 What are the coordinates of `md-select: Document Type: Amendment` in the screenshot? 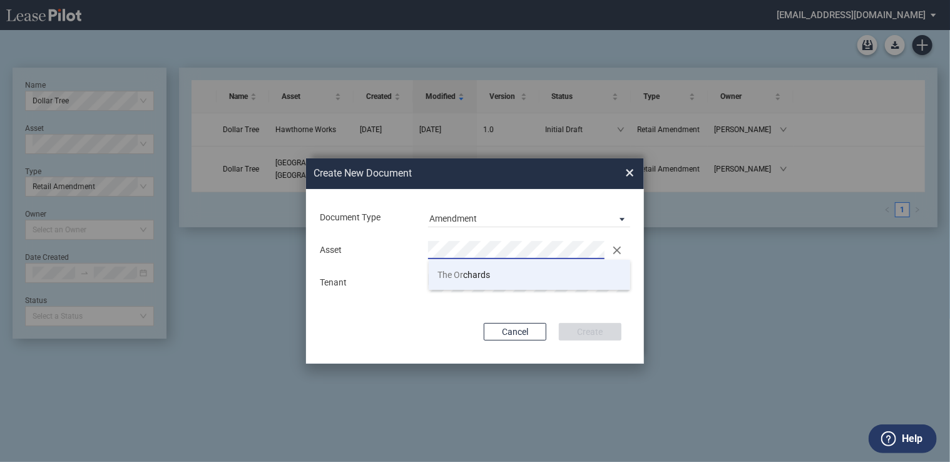 It's located at (529, 218).